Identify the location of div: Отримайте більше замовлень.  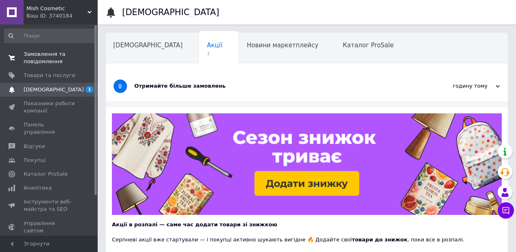
(276, 86).